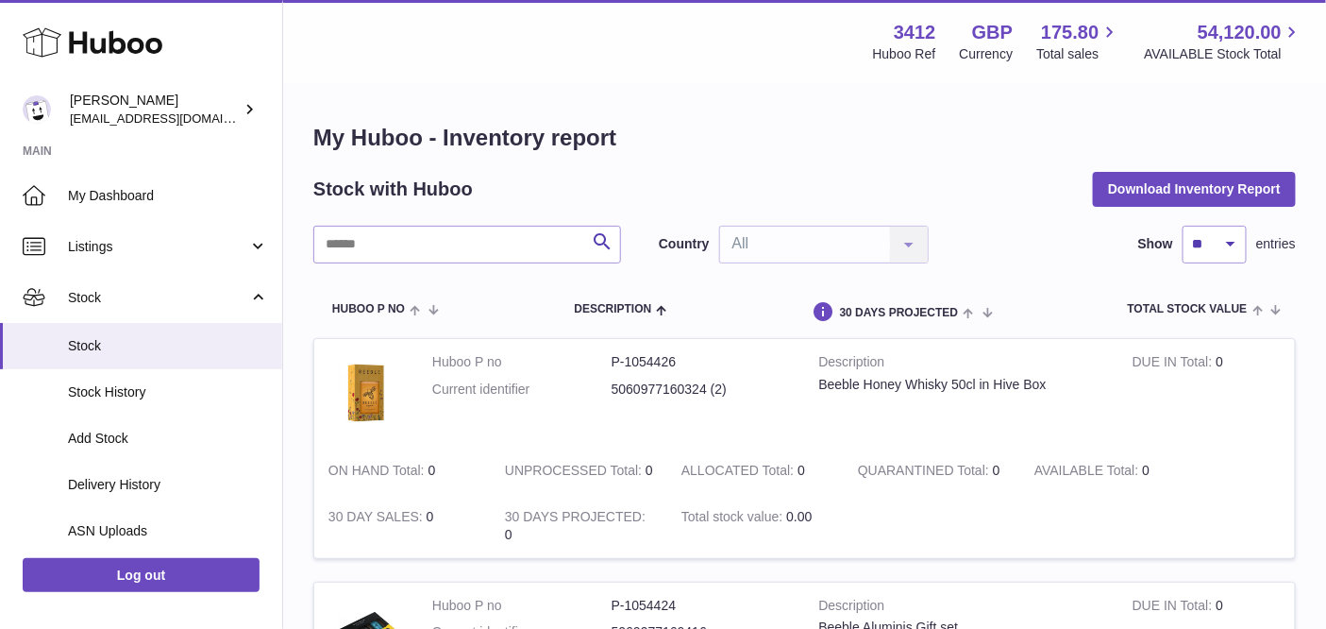  I want to click on span: Stock History, so click(168, 392).